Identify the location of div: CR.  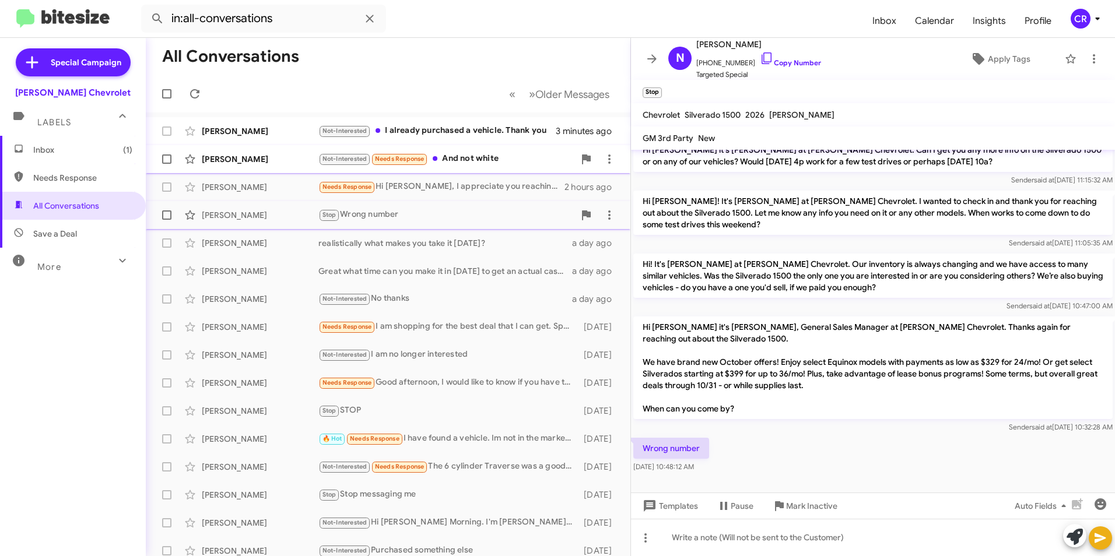
(1081, 19).